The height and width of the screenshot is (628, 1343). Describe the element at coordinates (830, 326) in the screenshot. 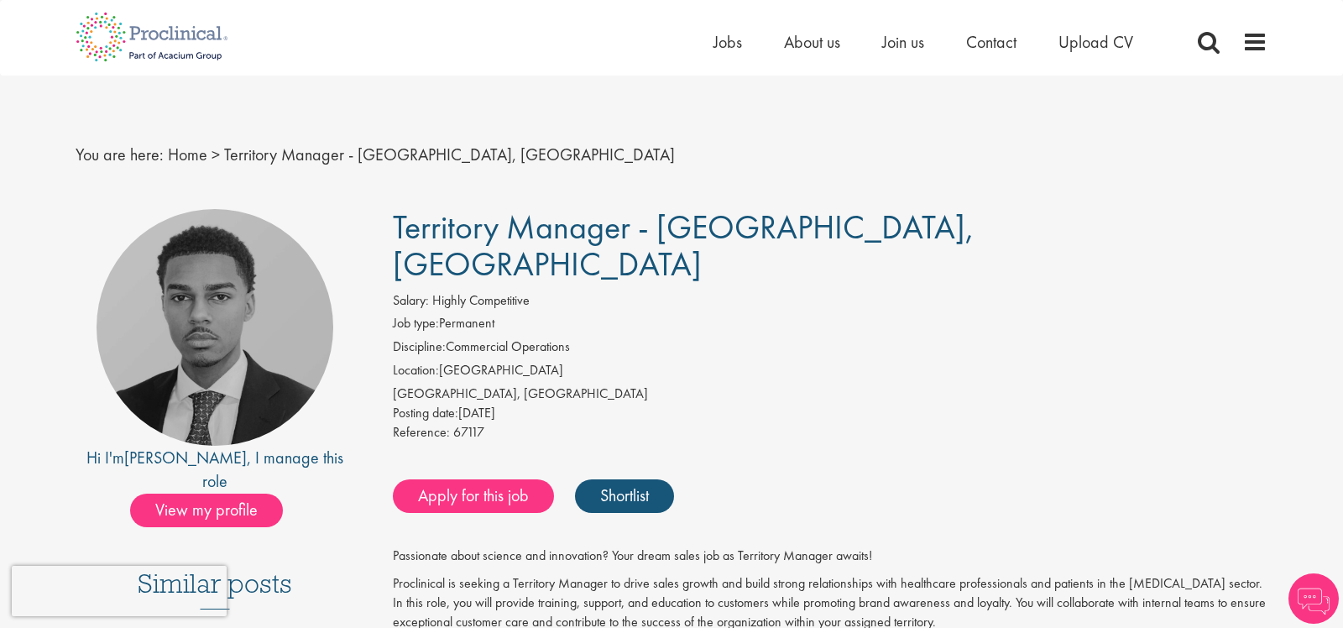

I see `li: Permanent` at that location.